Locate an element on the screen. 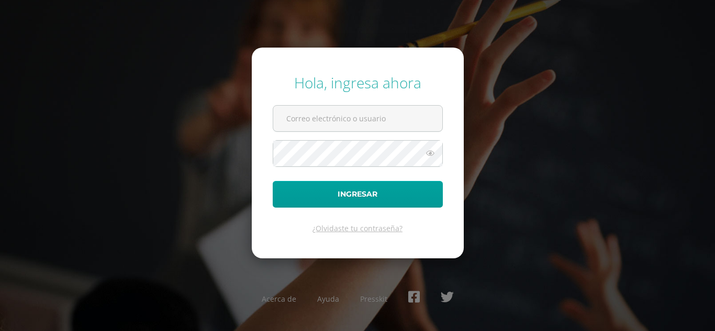 The image size is (715, 331). input: Correo electrónico o usuario is located at coordinates (357, 118).